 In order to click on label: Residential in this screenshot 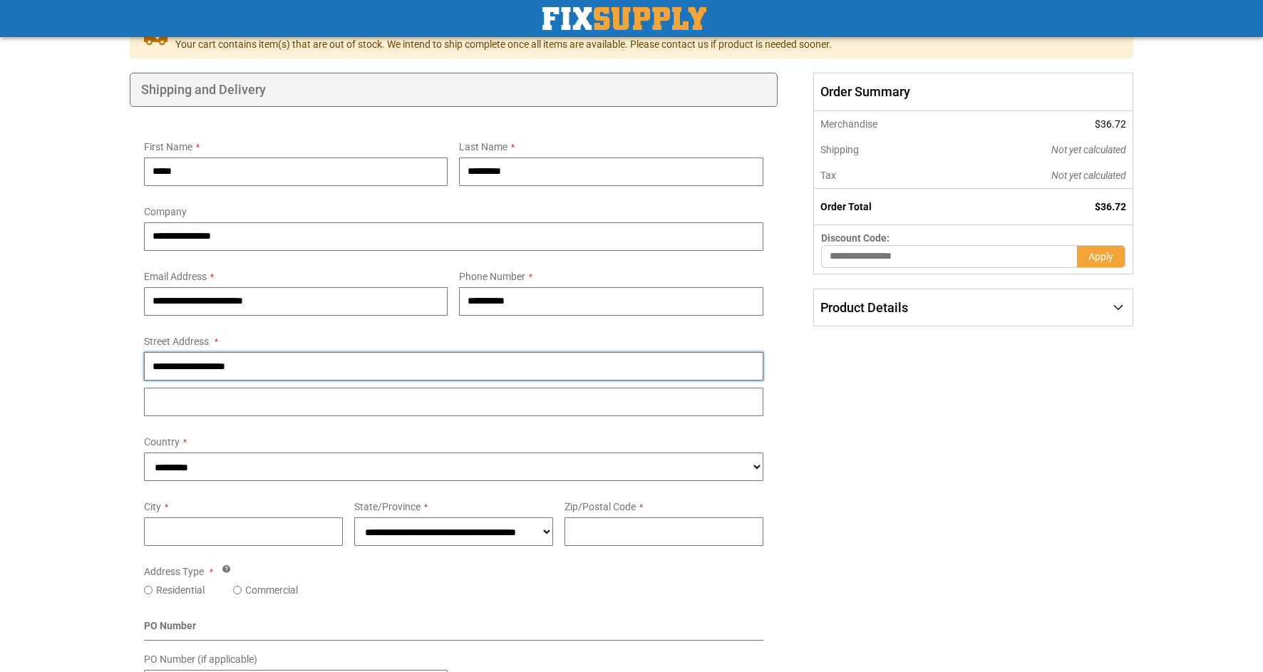, I will do `click(180, 590)`.